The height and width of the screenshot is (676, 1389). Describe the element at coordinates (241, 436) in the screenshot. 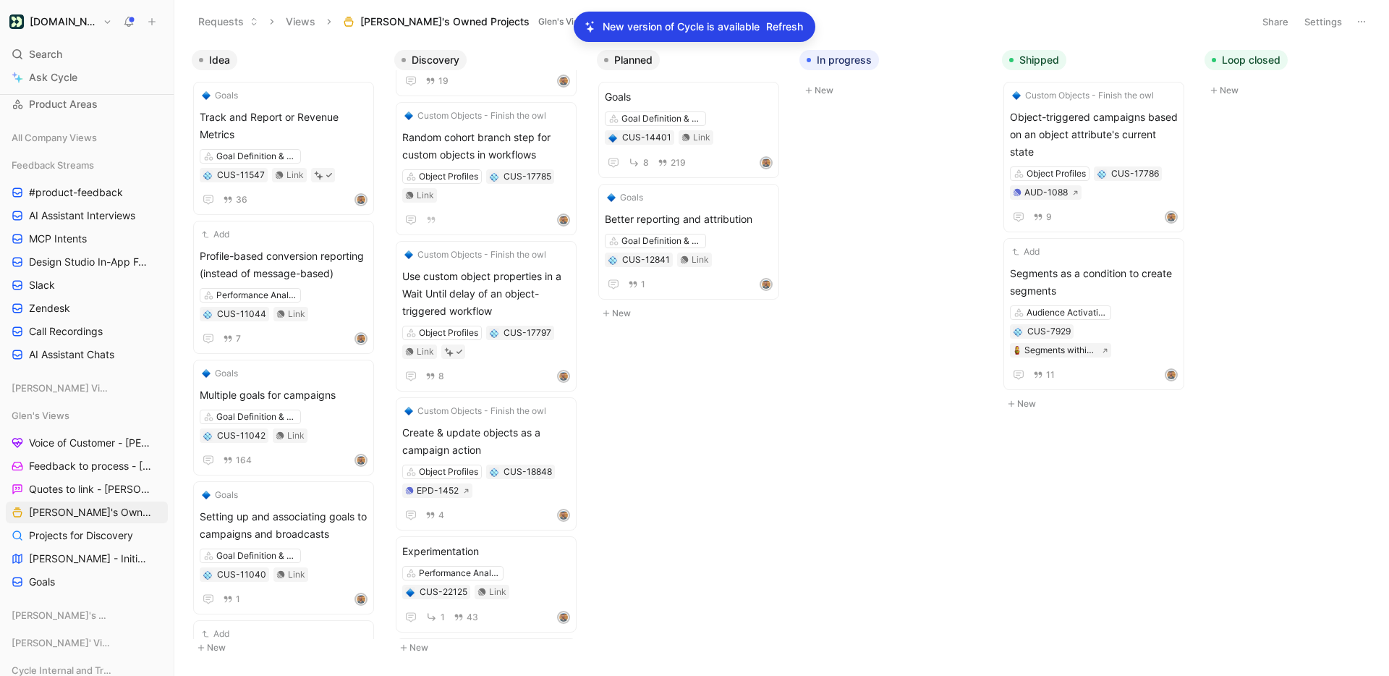

I see `div: CUS-11042` at that location.